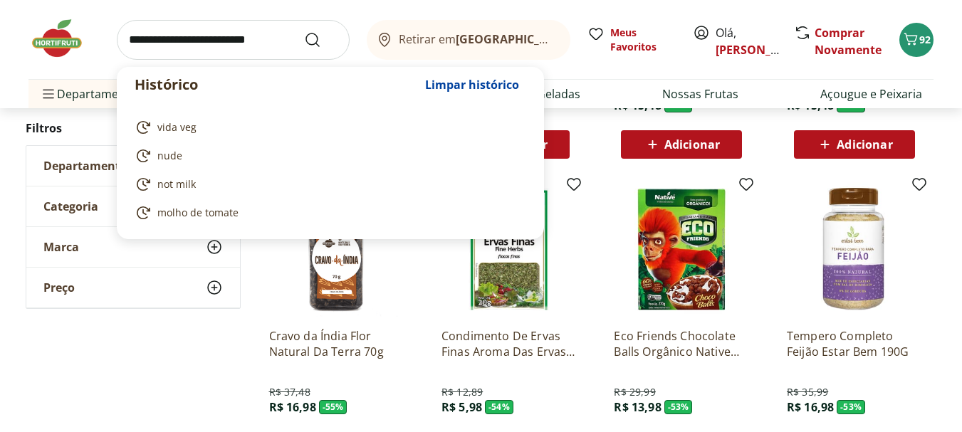 The width and height of the screenshot is (962, 432). I want to click on button: Preço, so click(133, 288).